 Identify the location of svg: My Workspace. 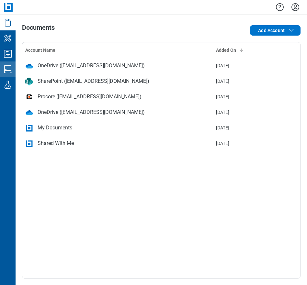
(8, 38).